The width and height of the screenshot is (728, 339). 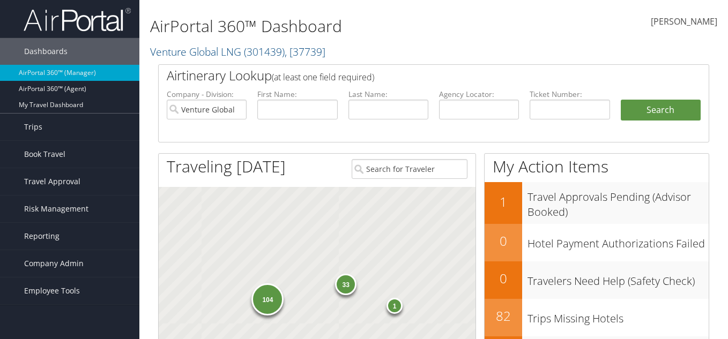 What do you see at coordinates (54, 264) in the screenshot?
I see `span: Company Admin` at bounding box center [54, 264].